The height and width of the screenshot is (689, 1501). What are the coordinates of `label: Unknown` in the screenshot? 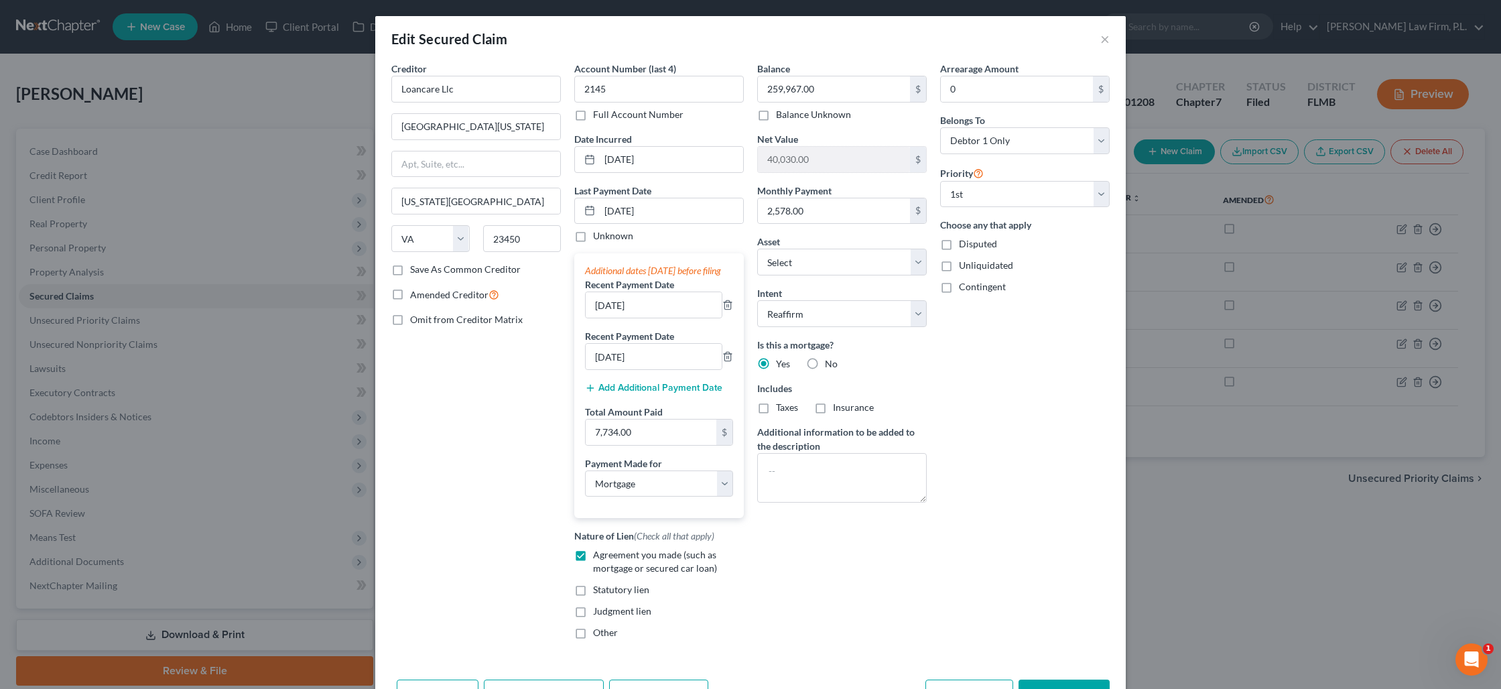 It's located at (613, 236).